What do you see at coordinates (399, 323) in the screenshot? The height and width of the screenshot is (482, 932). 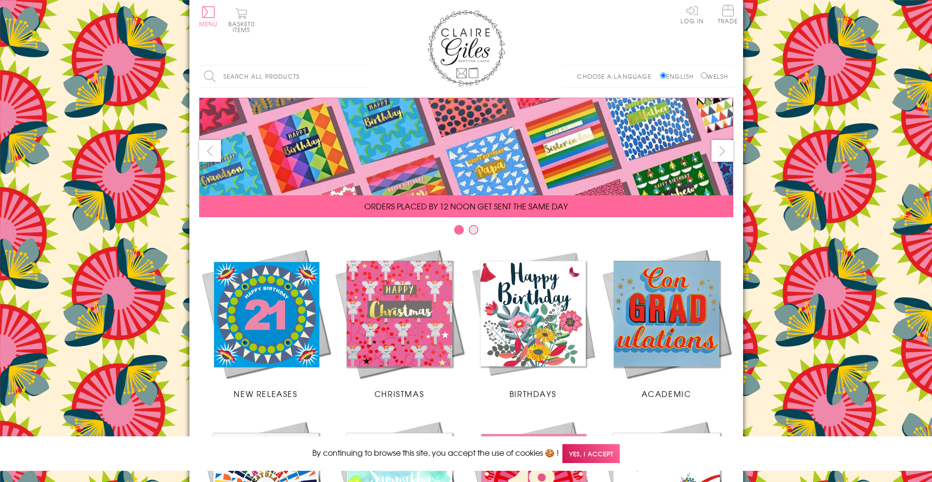 I see `a: Christmas` at bounding box center [399, 323].